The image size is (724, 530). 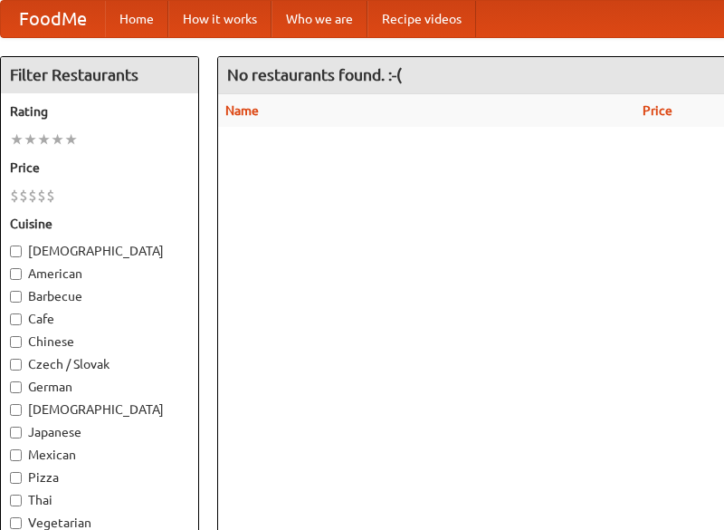 What do you see at coordinates (15, 296) in the screenshot?
I see `input: Barbecue` at bounding box center [15, 296].